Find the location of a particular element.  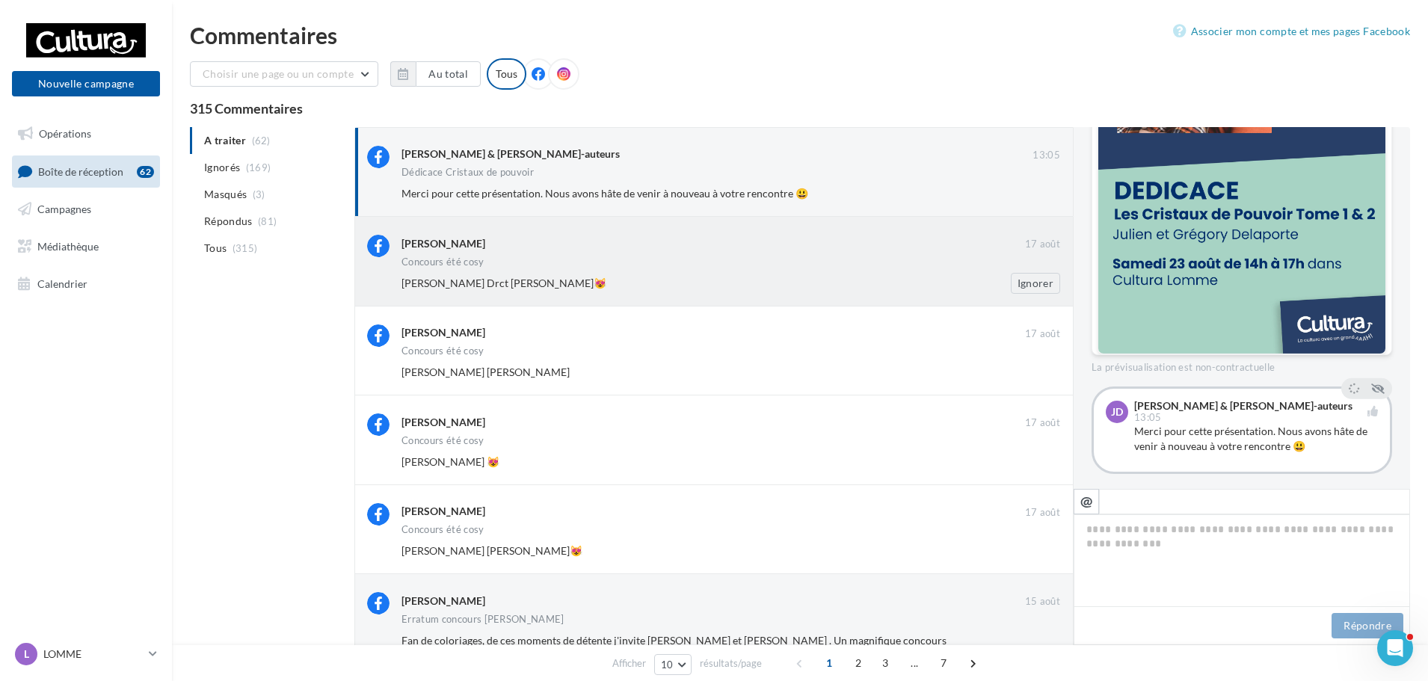

div: La prévisualisation est non-contractuelle is located at coordinates (1241, 365).